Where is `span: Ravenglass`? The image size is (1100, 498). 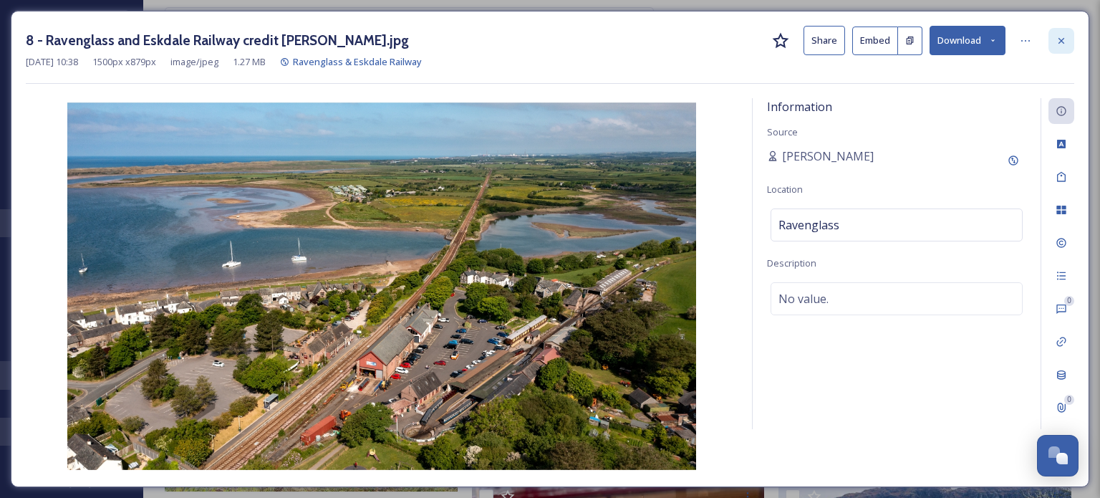 span: Ravenglass is located at coordinates (808, 225).